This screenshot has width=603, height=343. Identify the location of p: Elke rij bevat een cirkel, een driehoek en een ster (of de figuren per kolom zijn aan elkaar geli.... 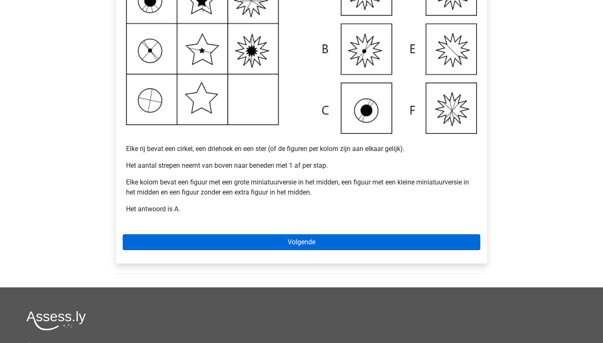
(302, 144).